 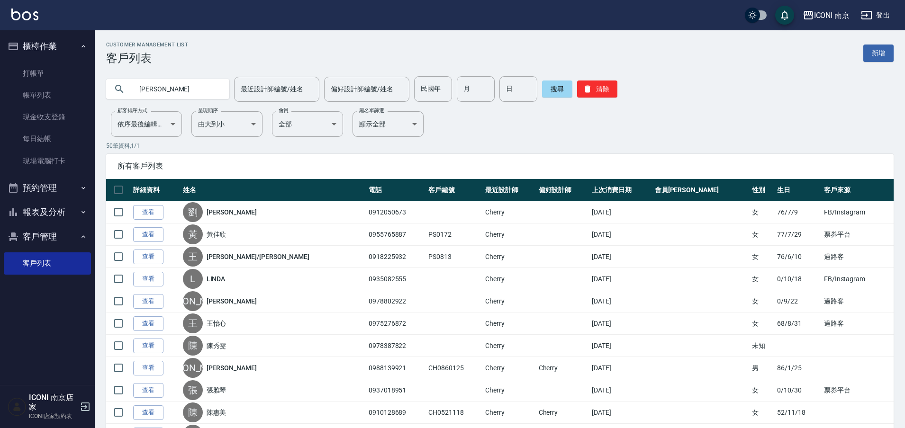 I want to click on td: 男, so click(x=762, y=368).